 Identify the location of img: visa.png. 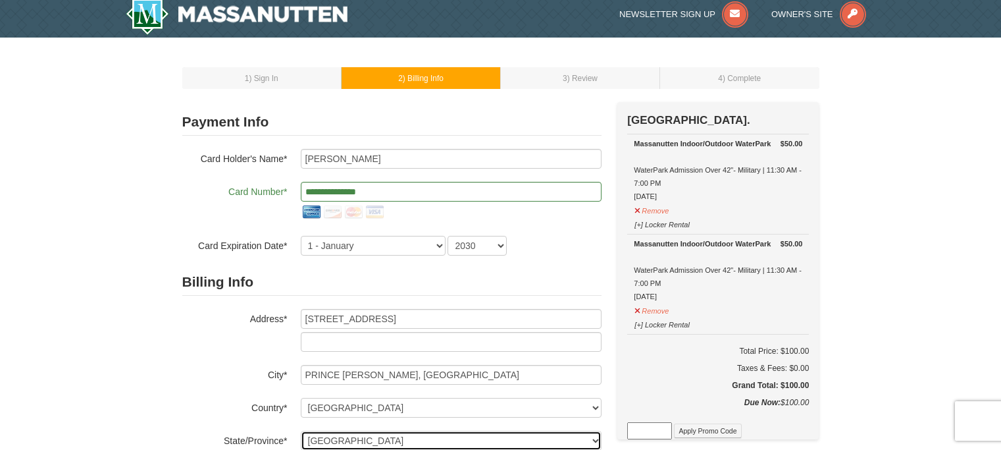
(375, 212).